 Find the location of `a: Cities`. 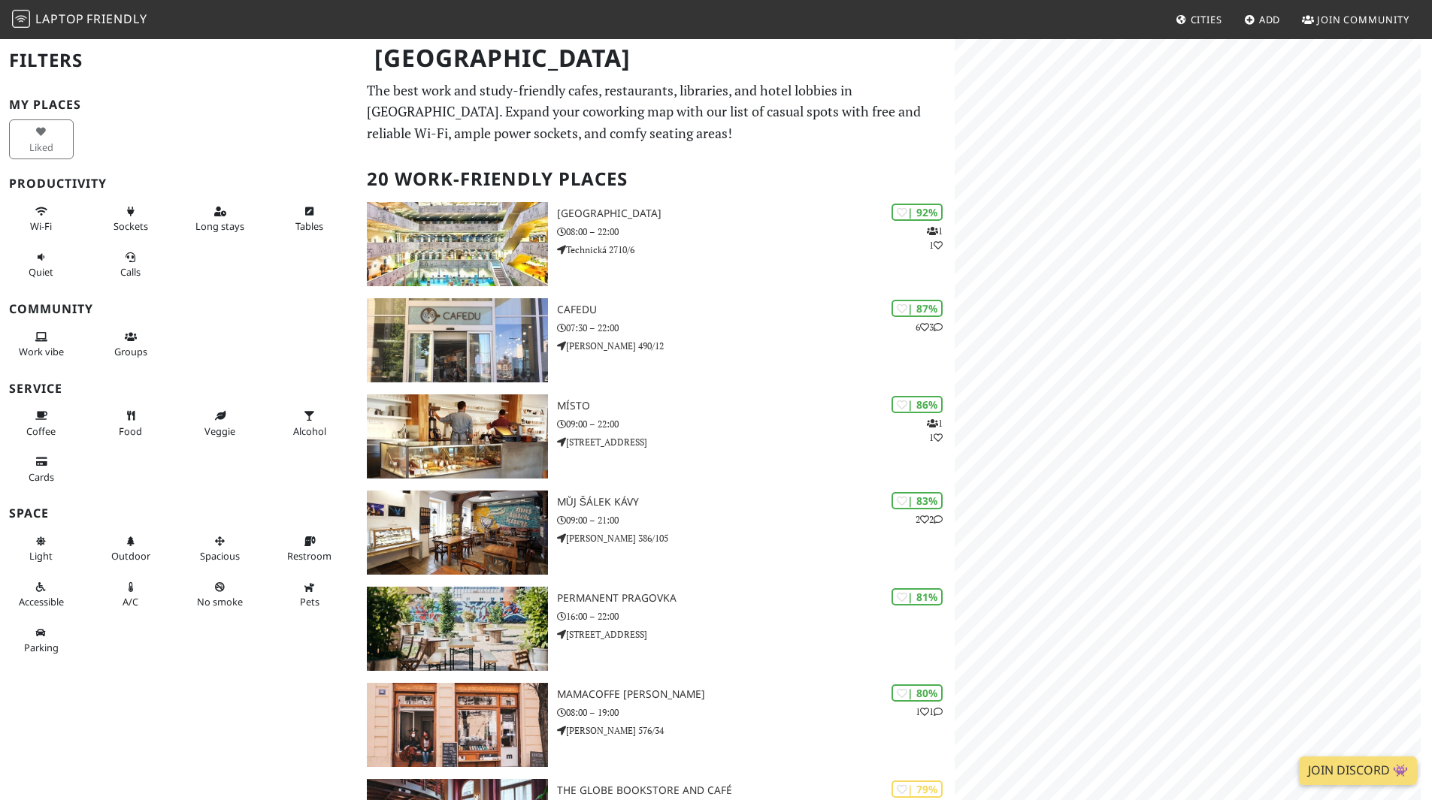

a: Cities is located at coordinates (1199, 20).